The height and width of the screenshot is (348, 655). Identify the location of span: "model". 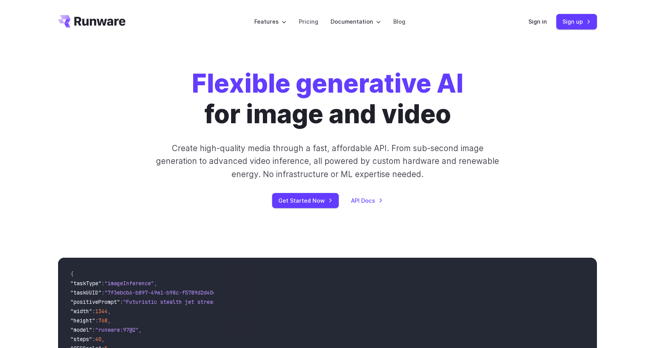
(81, 330).